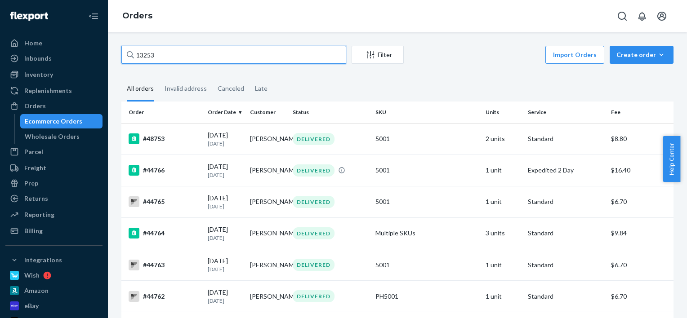 This screenshot has width=687, height=318. I want to click on button: Create order, so click(641, 55).